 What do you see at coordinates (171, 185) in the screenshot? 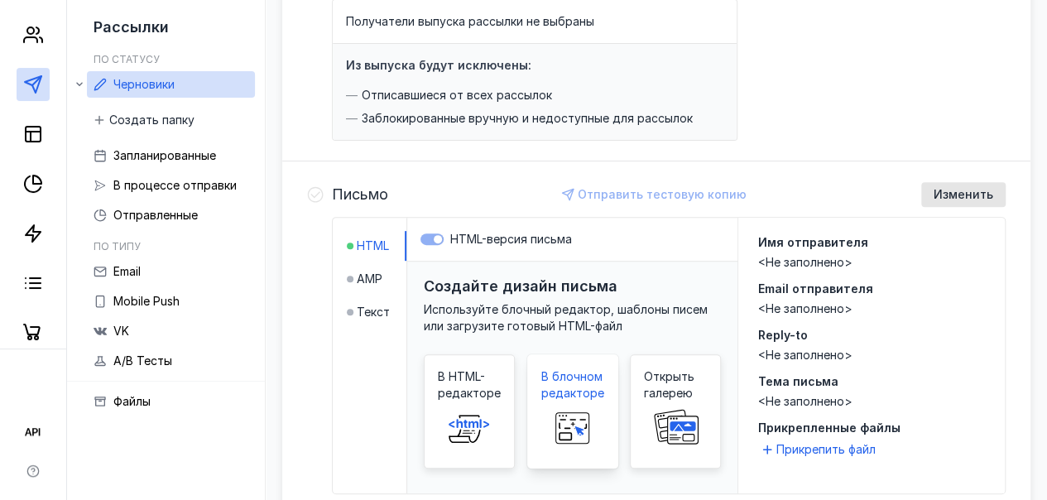
I see `a: В процессе отправки` at bounding box center [171, 185].